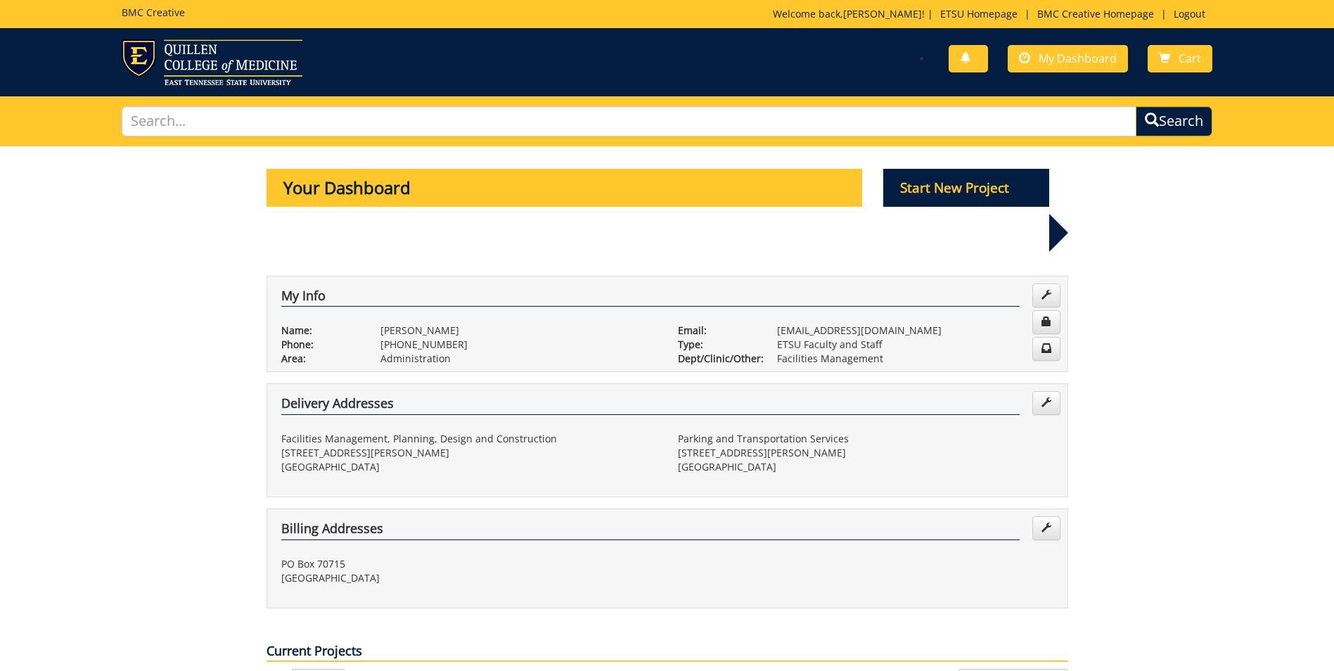  I want to click on a: ETSU Homepage, so click(979, 13).